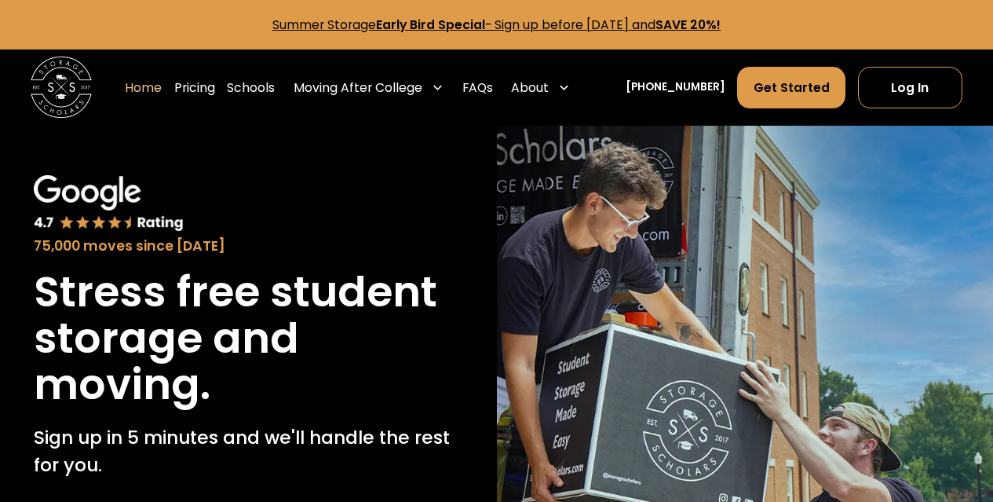 The image size is (993, 502). I want to click on a: Schools, so click(250, 87).